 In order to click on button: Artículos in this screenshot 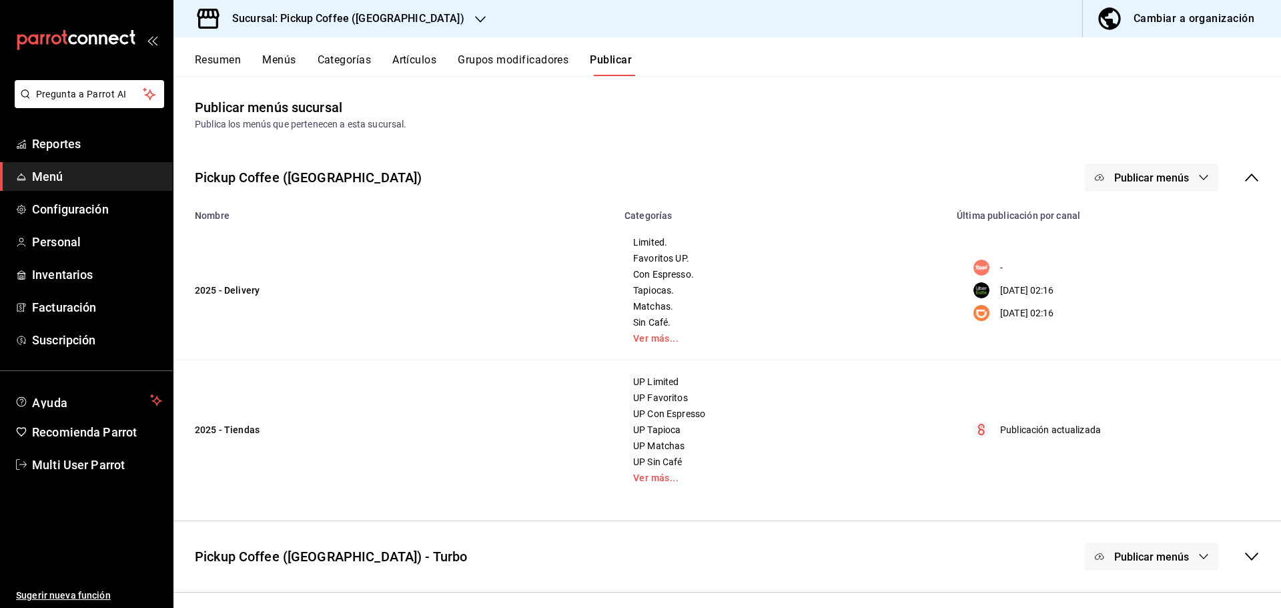, I will do `click(414, 65)`.